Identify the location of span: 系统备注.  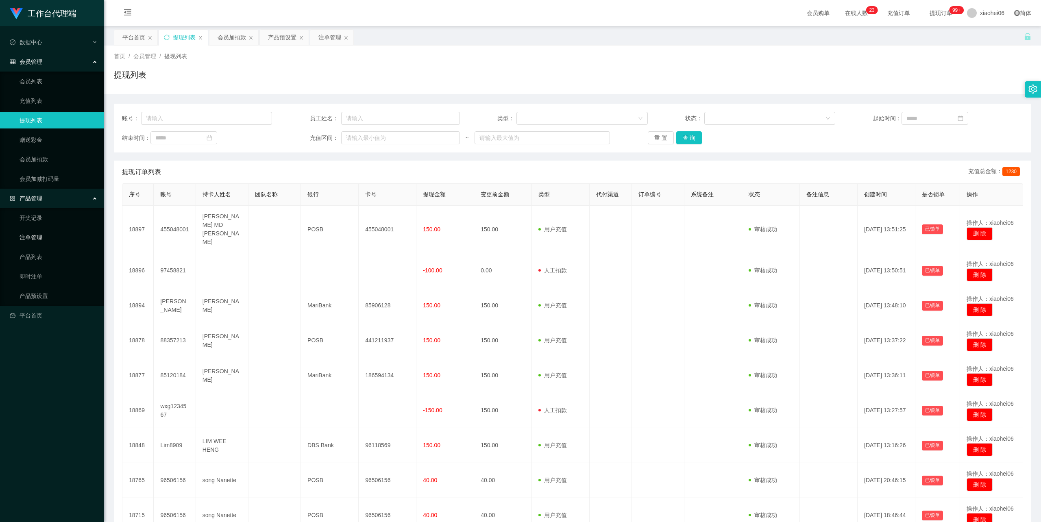
(702, 194).